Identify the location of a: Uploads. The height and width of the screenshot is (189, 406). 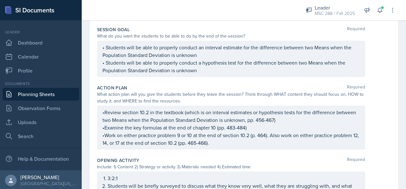
(41, 122).